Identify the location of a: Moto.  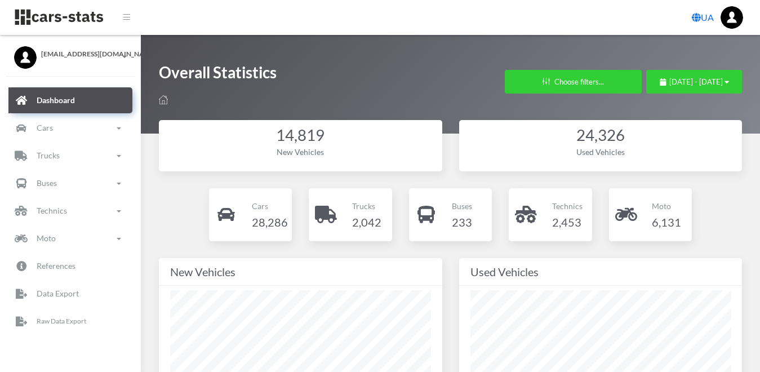
(70, 239).